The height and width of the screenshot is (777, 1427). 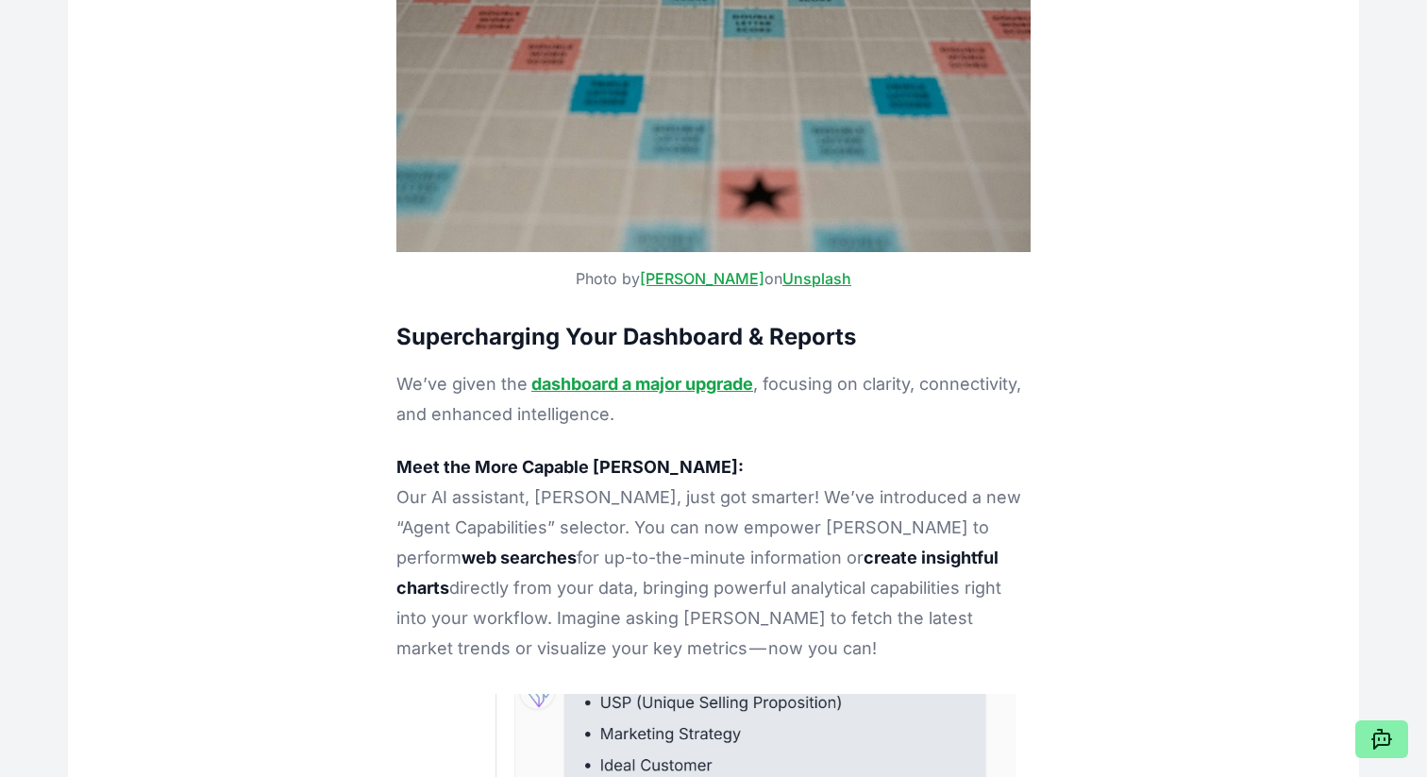 I want to click on a: dashboard a major upgrade, so click(x=642, y=383).